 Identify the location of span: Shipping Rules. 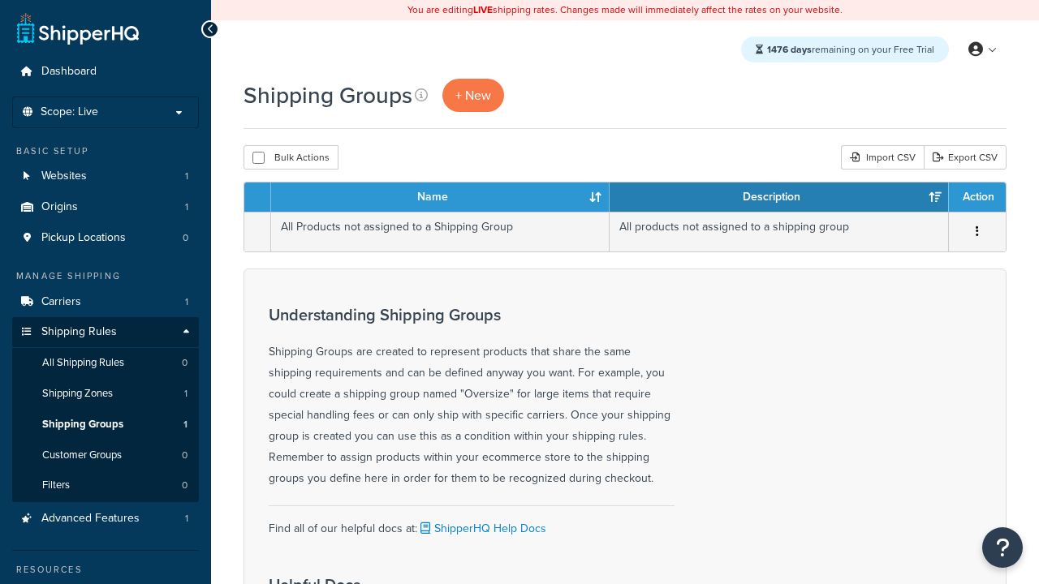
(79, 332).